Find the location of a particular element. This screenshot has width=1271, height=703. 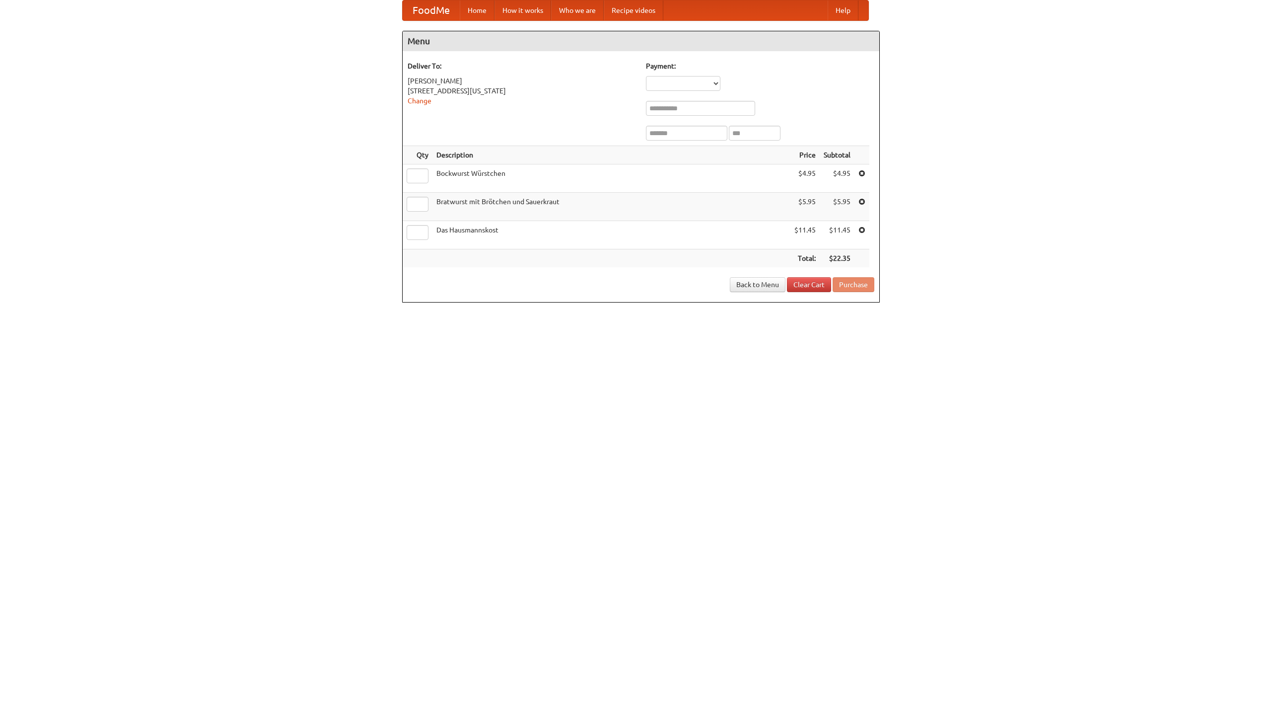

td: Bratwurst mit Brötchen und Sauerkraut is located at coordinates (611, 207).